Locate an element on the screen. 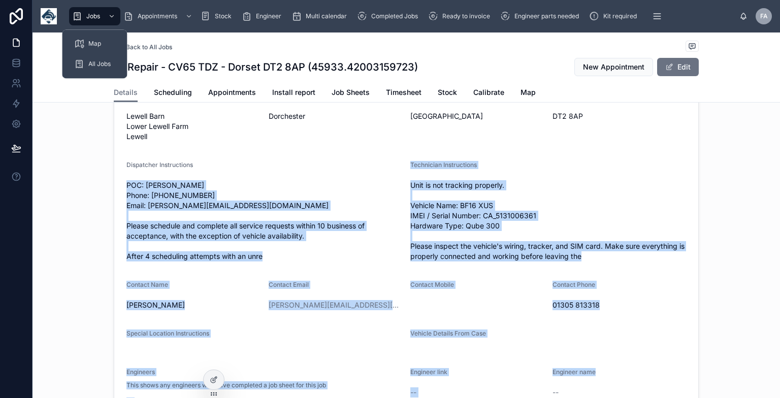  a: Details is located at coordinates (125, 93).